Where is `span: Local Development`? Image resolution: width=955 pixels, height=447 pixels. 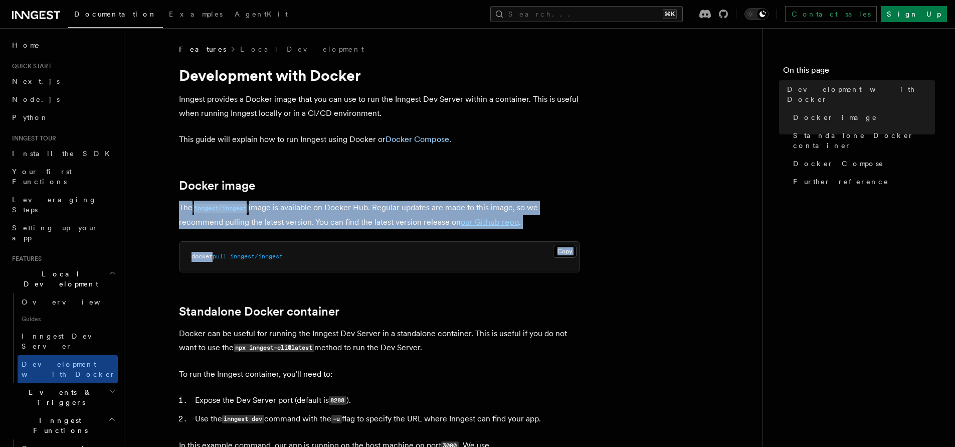
span: Local Development is located at coordinates (59, 279).